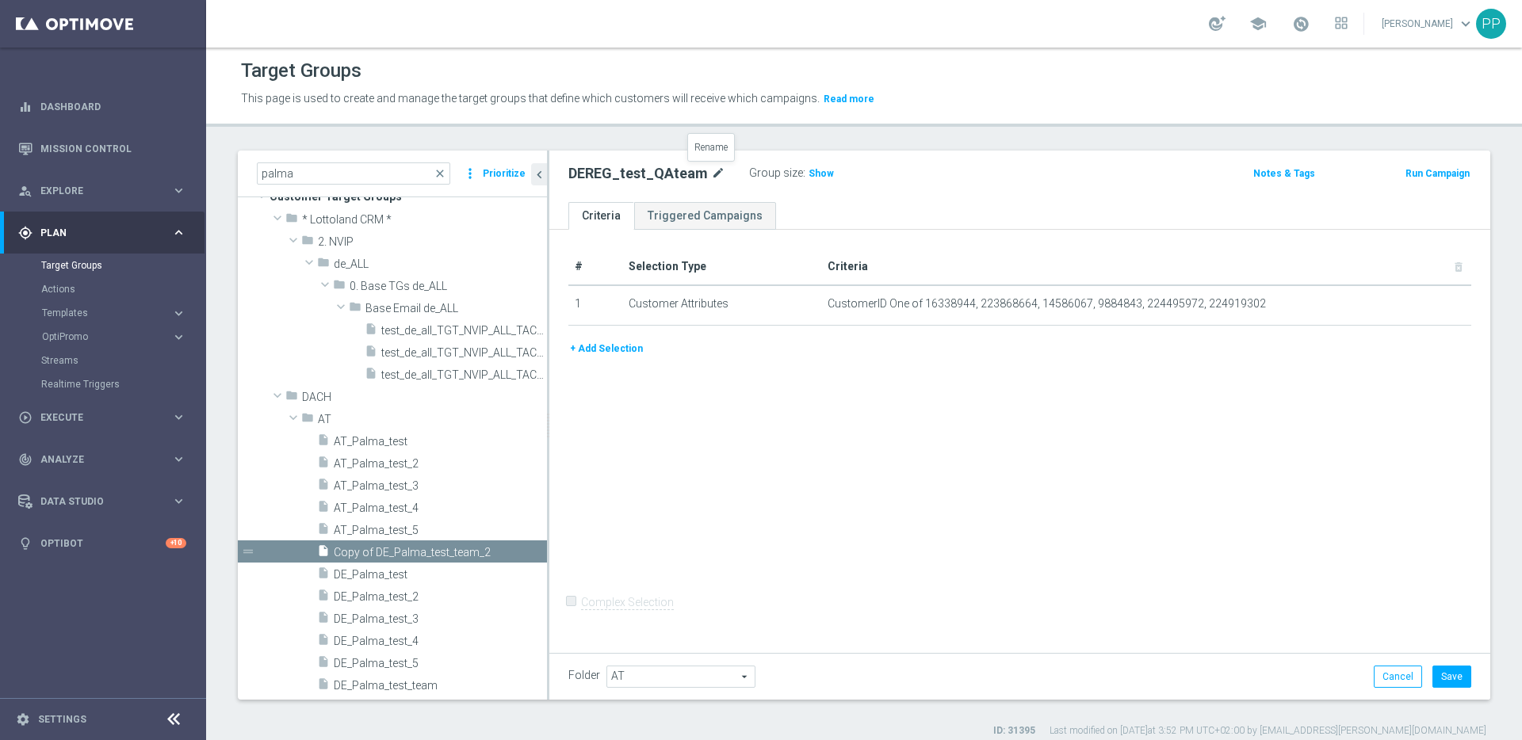  What do you see at coordinates (102, 502) in the screenshot?
I see `button: Data Studio keyboard_arrow_right` at bounding box center [102, 502].